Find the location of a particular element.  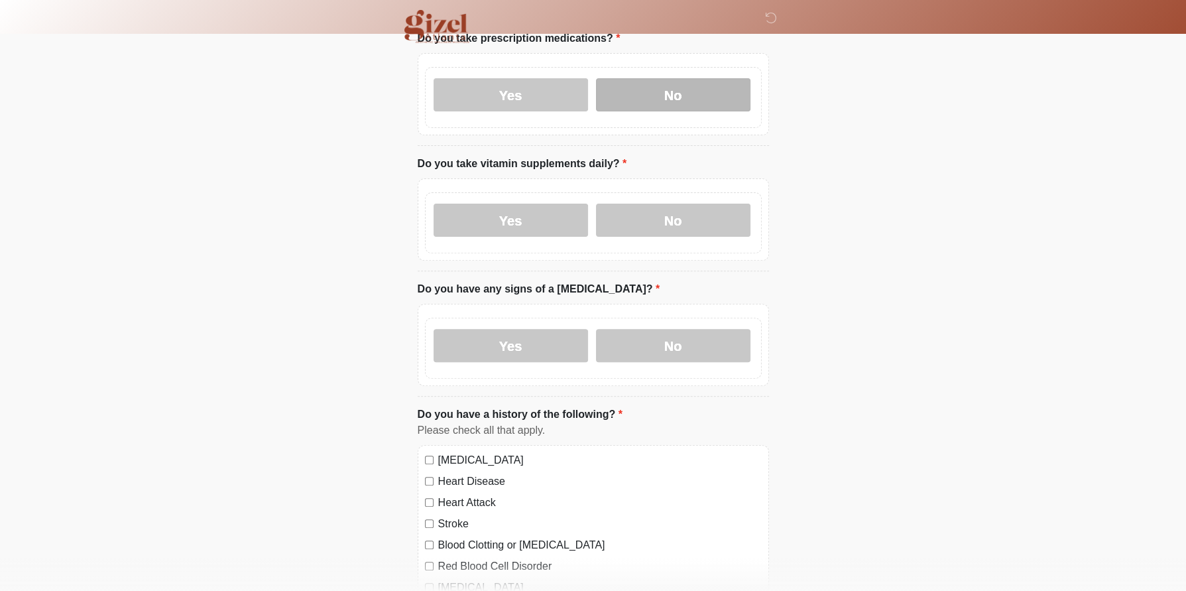

label: Heart Disease is located at coordinates (600, 481).